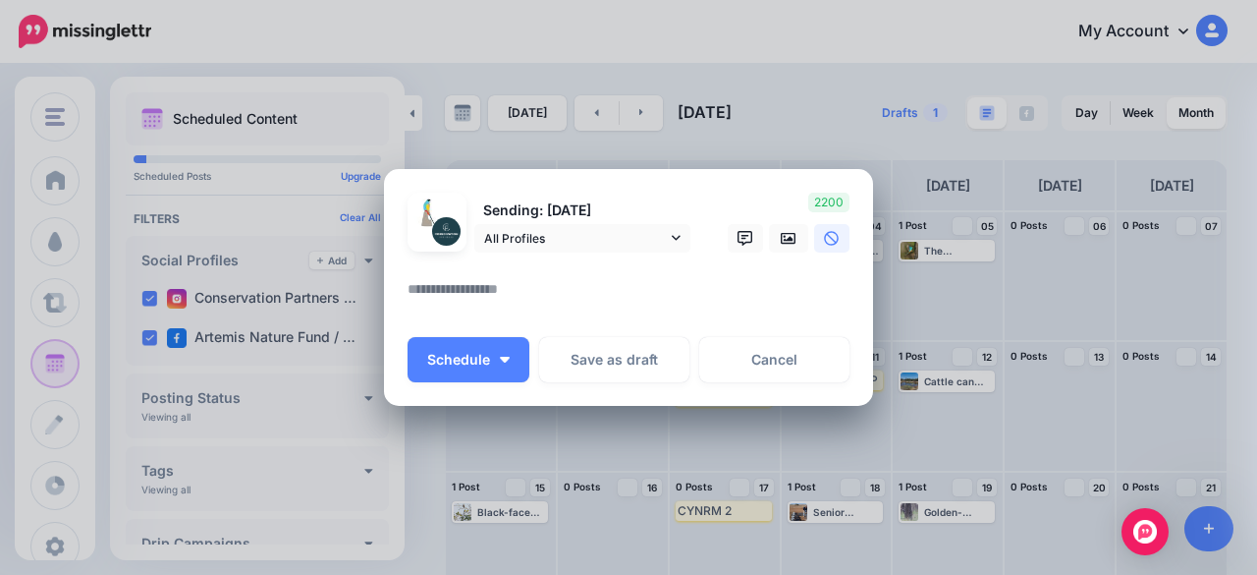 The height and width of the screenshot is (575, 1257). What do you see at coordinates (576, 238) in the screenshot?
I see `span: All Profiles` at bounding box center [576, 238].